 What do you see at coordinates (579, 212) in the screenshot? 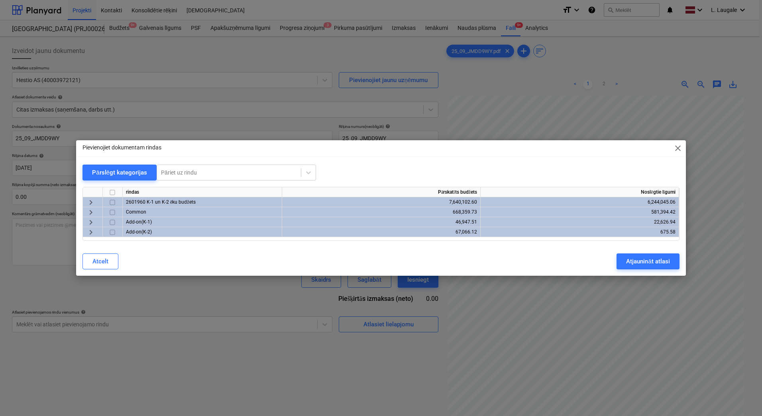
I see `div: 581,394.42` at bounding box center [579, 212].